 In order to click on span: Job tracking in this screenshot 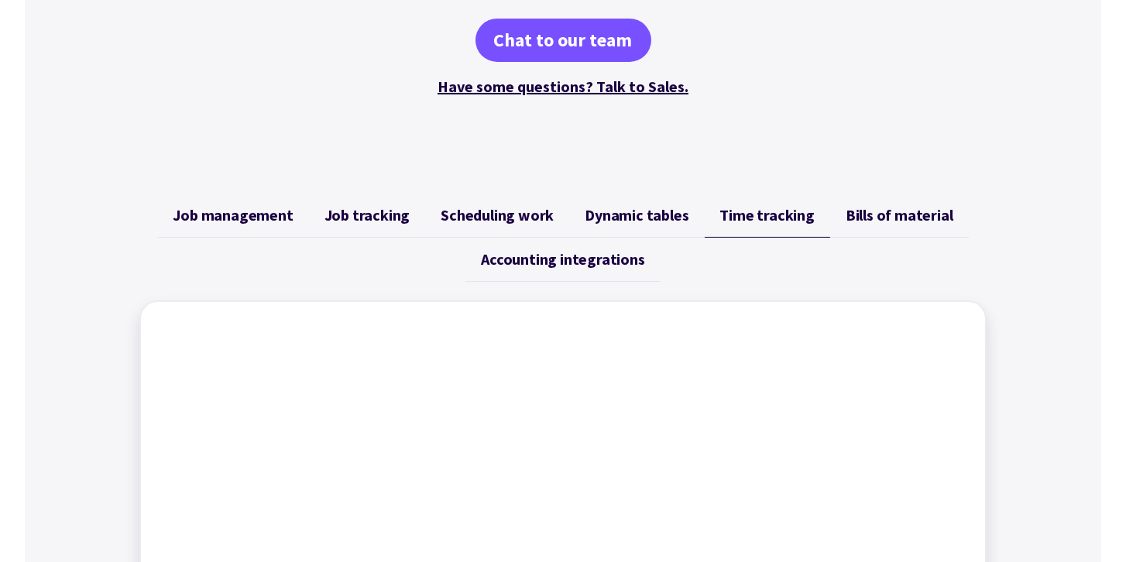, I will do `click(367, 215)`.